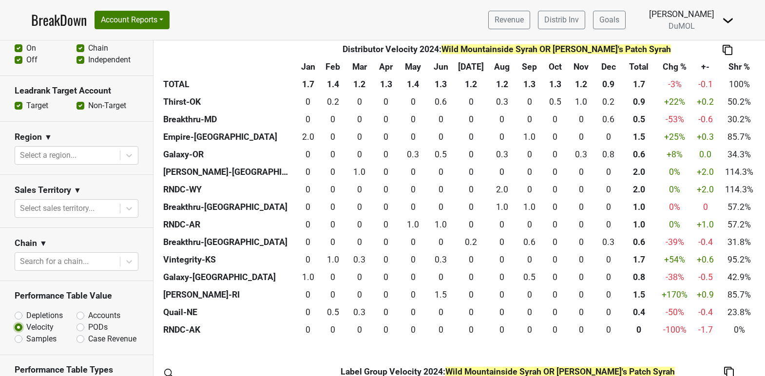  Describe the element at coordinates (739, 172) in the screenshot. I see `td: 114.3%` at that location.